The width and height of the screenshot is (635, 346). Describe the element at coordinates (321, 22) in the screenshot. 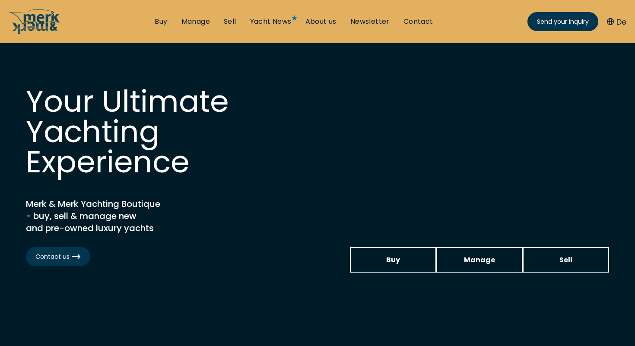

I see `a: About us` at that location.